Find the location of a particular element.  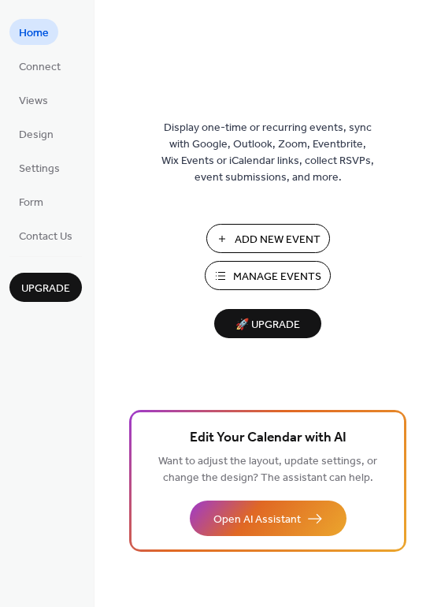

span: Form is located at coordinates (31, 202).